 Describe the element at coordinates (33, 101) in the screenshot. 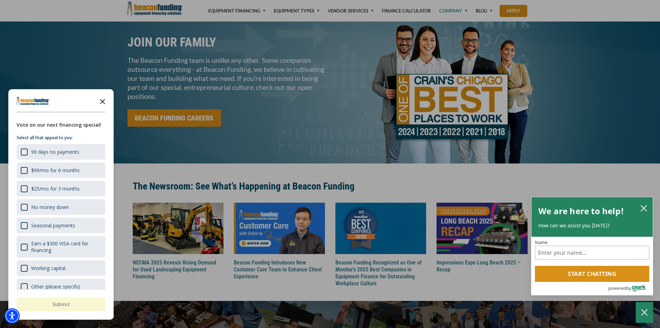

I see `img: Company logo` at that location.